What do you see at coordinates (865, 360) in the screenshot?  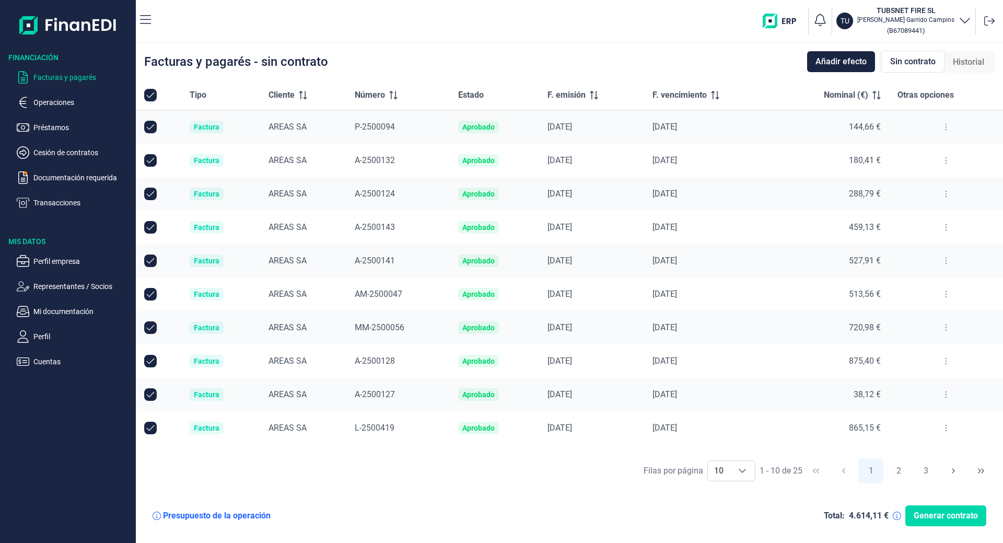 I see `span: 875,40 €` at bounding box center [865, 360].